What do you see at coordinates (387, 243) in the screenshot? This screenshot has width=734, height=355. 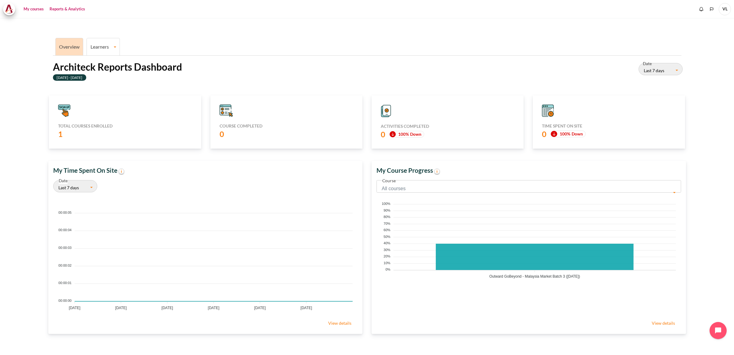 I see `tspan: 40%` at bounding box center [387, 243].